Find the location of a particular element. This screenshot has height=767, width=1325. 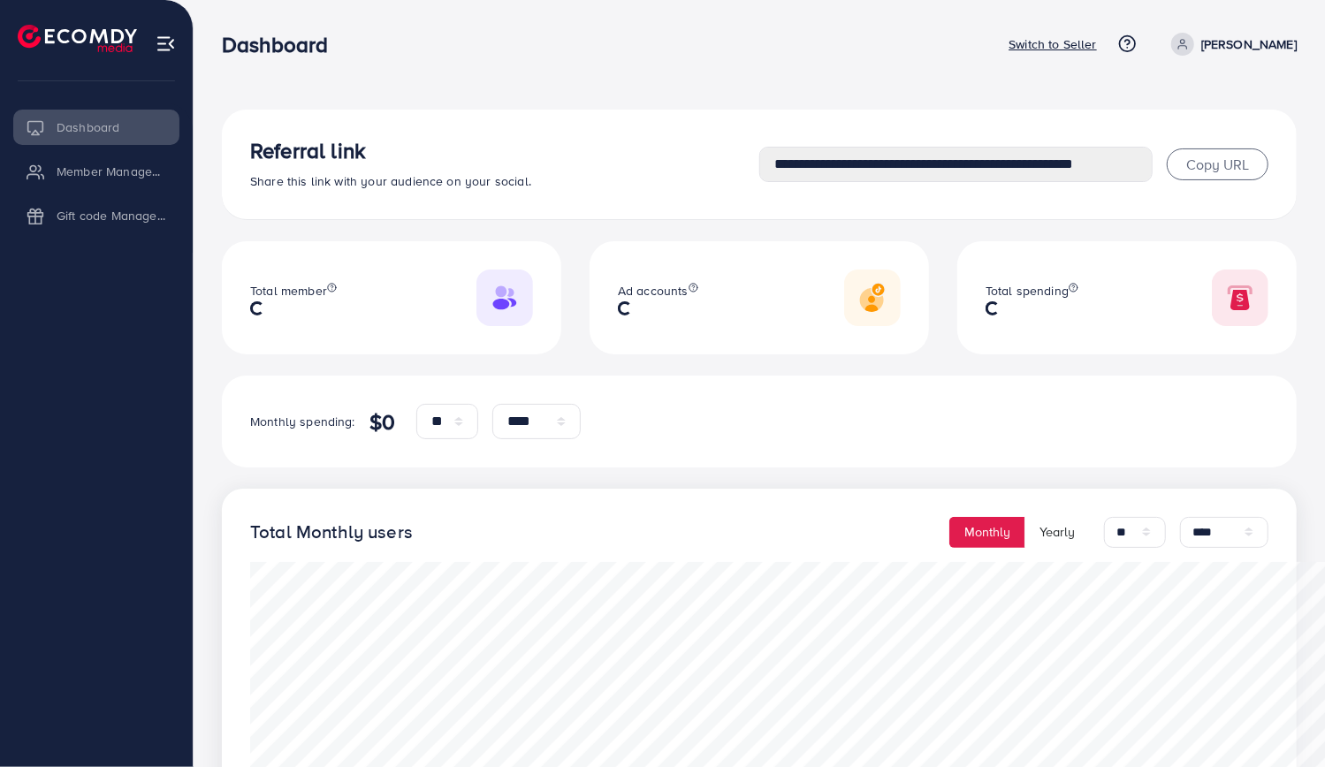

span: Ad accounts is located at coordinates (653, 291).